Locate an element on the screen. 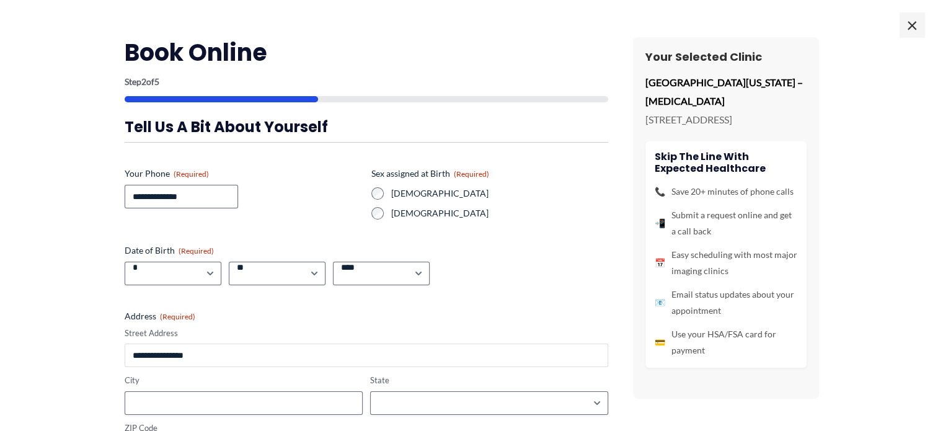 The image size is (943, 431). span: 5 is located at coordinates (157, 81).